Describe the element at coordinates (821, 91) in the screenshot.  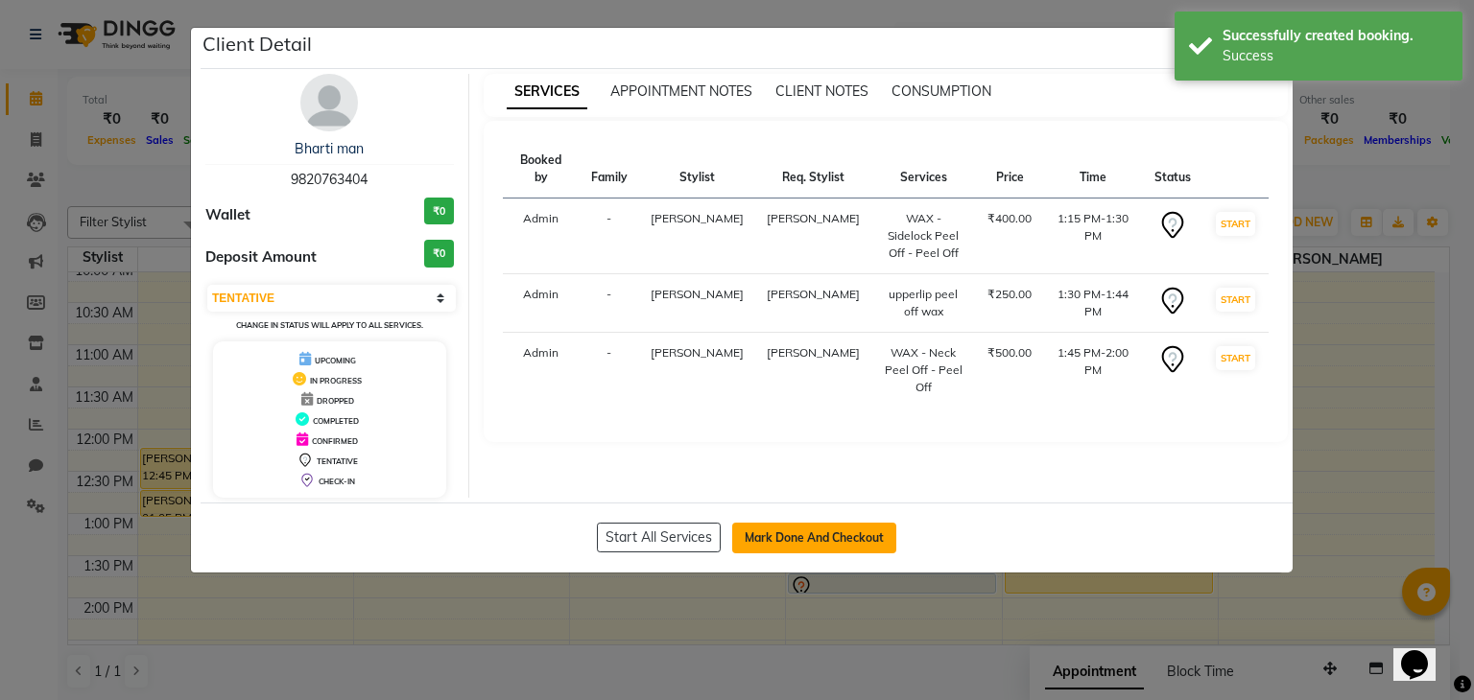
I see `span: CLIENT NOTES` at that location.